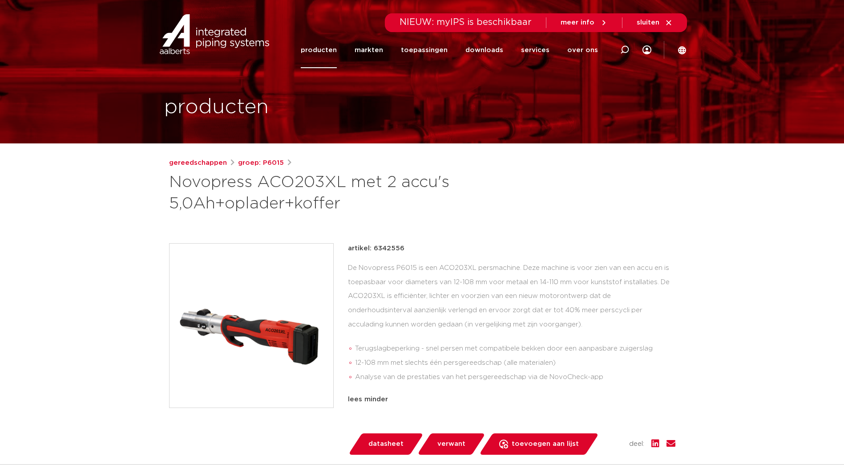 The height and width of the screenshot is (465, 844). What do you see at coordinates (515, 363) in the screenshot?
I see `li: 12-108 mm met slechts één persgereedschap (alle materialen)` at bounding box center [515, 363].